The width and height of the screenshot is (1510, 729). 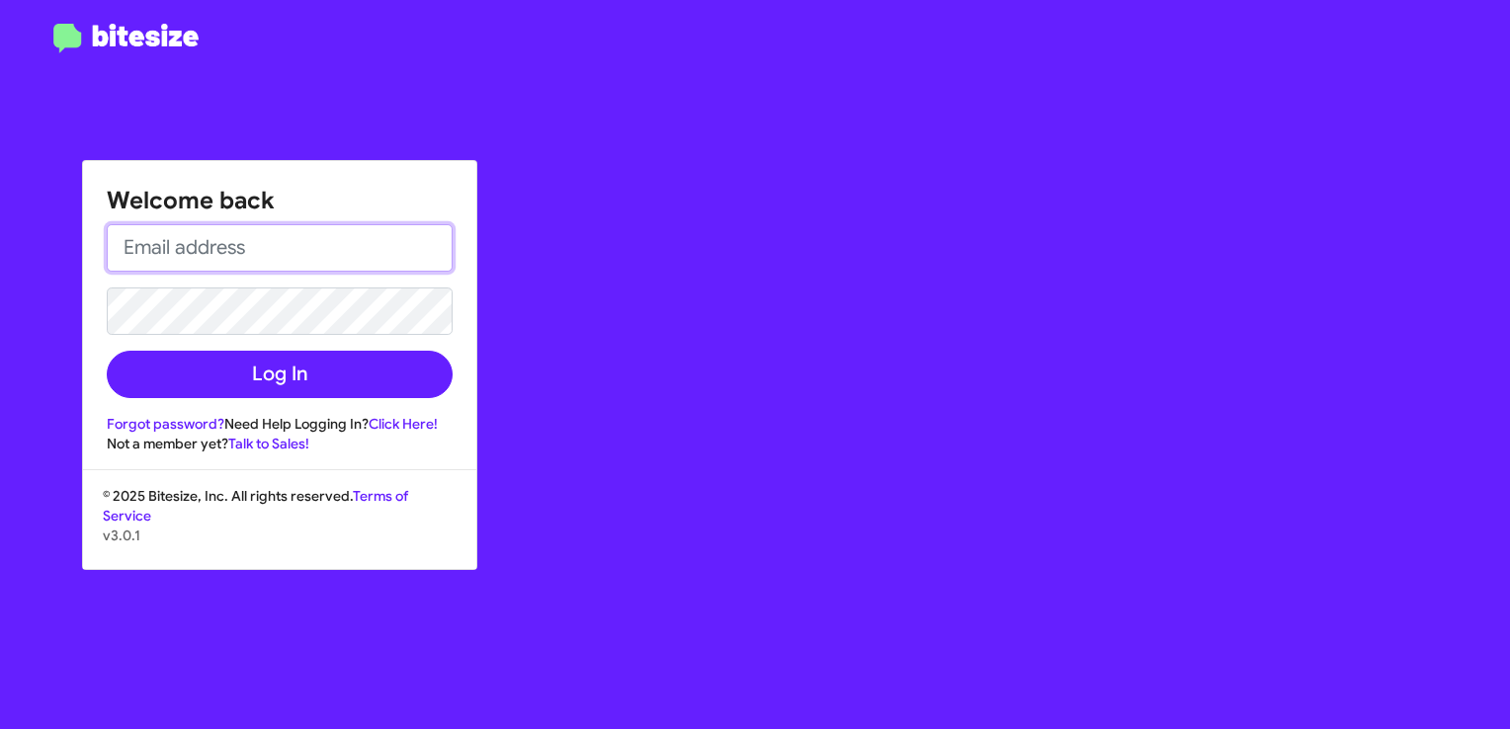 What do you see at coordinates (165, 424) in the screenshot?
I see `a: Forgot password?` at bounding box center [165, 424].